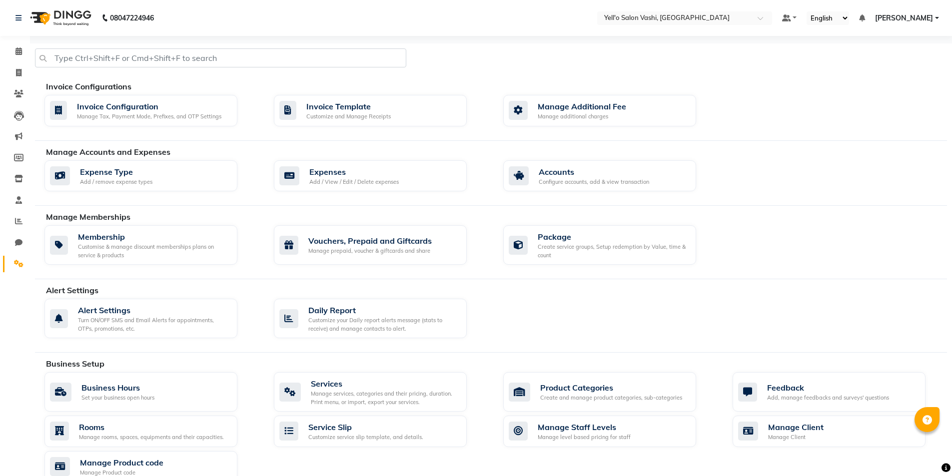 Image resolution: width=952 pixels, height=476 pixels. I want to click on div: Service Slip, so click(366, 427).